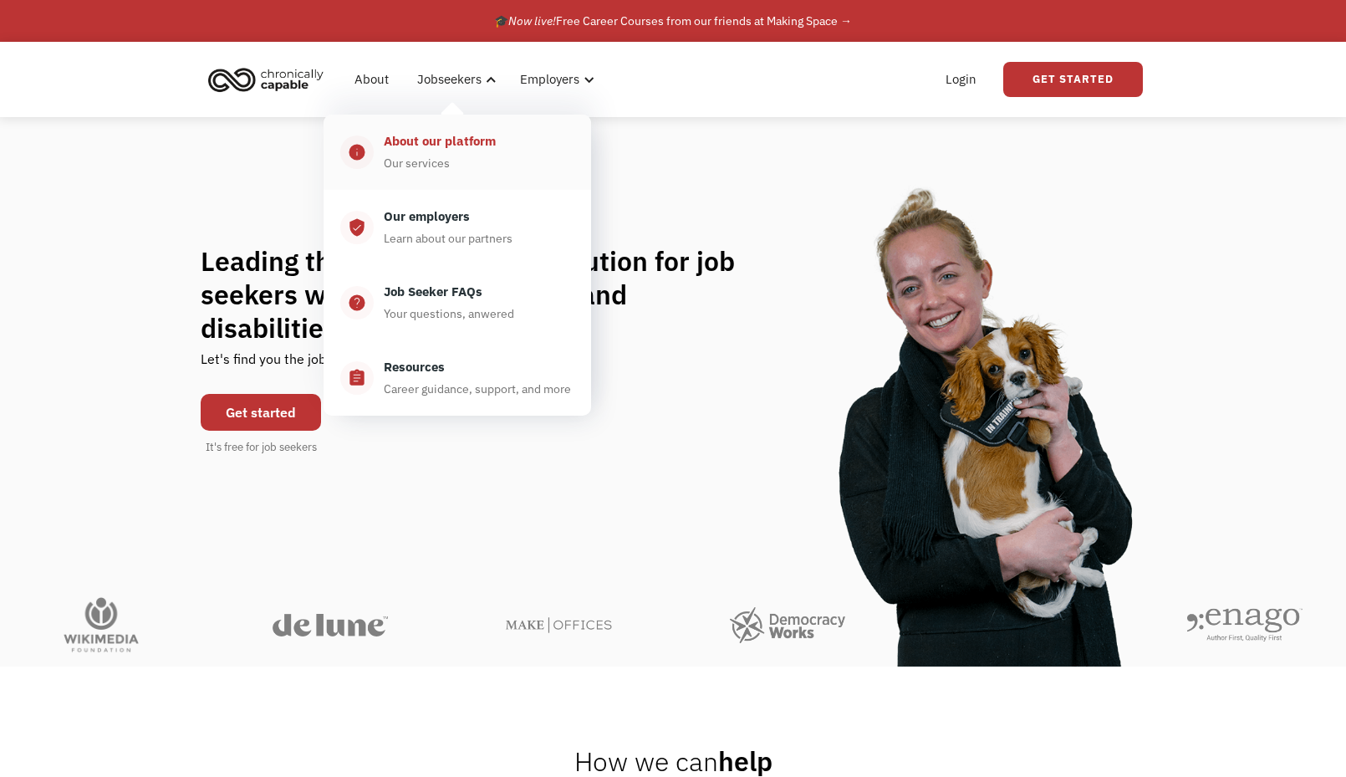 This screenshot has width=1346, height=777. I want to click on a: Login, so click(961, 79).